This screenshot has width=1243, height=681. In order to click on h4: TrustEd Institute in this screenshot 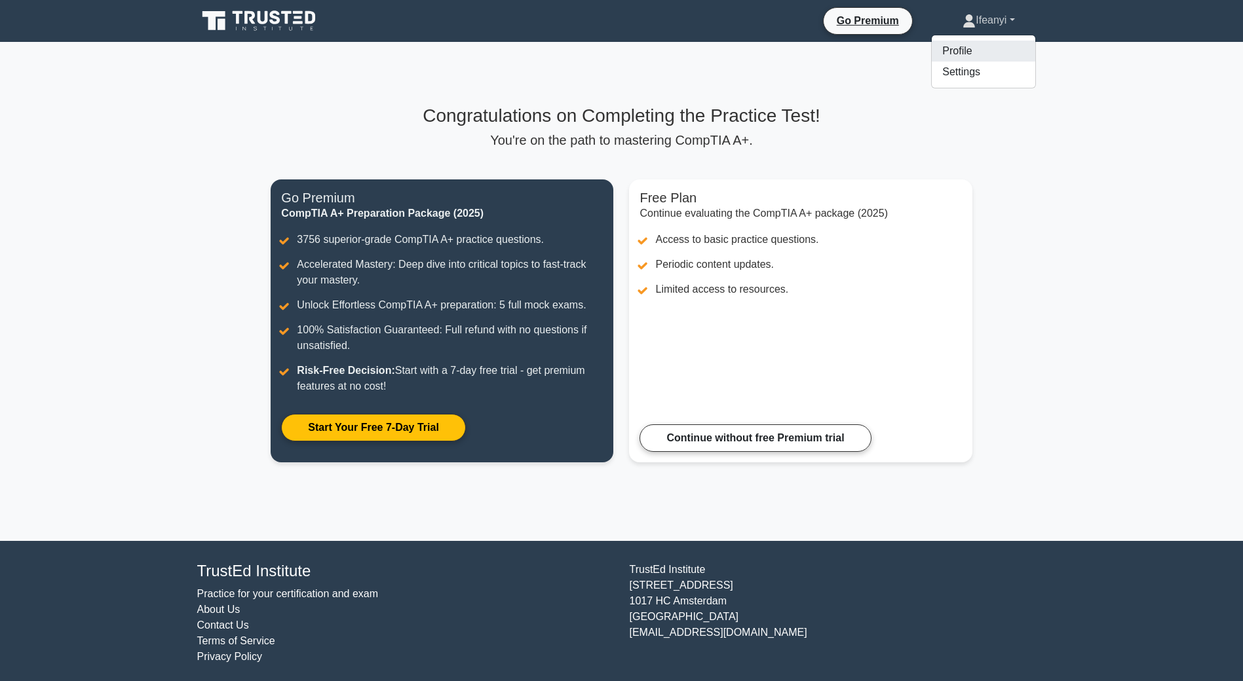, I will do `click(406, 571)`.